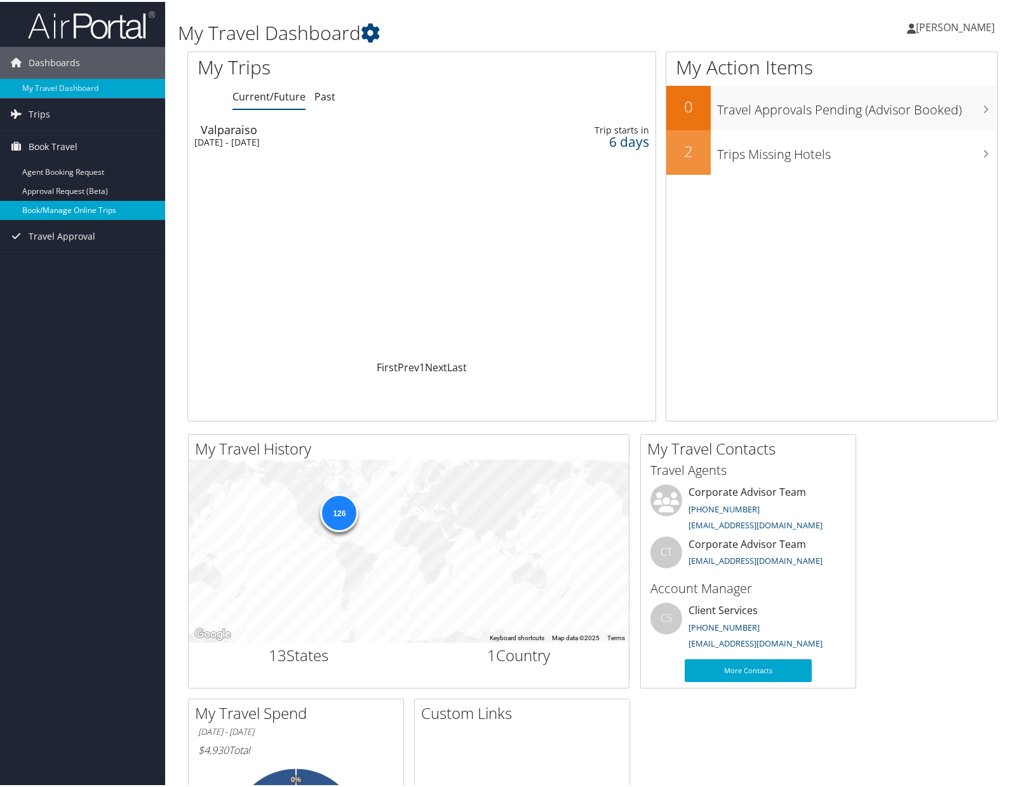  What do you see at coordinates (749, 627) in the screenshot?
I see `li: Client Services` at bounding box center [749, 627].